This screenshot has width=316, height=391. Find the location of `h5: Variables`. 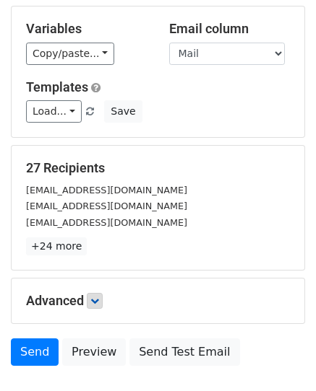

h5: Variables is located at coordinates (87, 29).